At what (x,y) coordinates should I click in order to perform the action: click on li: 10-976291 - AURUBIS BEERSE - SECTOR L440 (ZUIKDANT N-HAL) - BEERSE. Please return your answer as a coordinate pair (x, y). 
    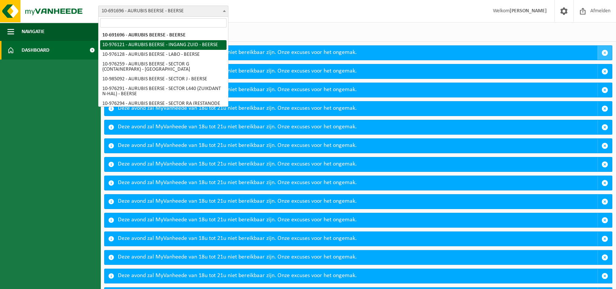
    Looking at the image, I should click on (163, 91).